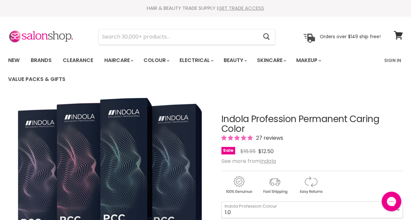 The image size is (411, 220). Describe the element at coordinates (238, 138) in the screenshot. I see `span: 4.96 stars` at that location.